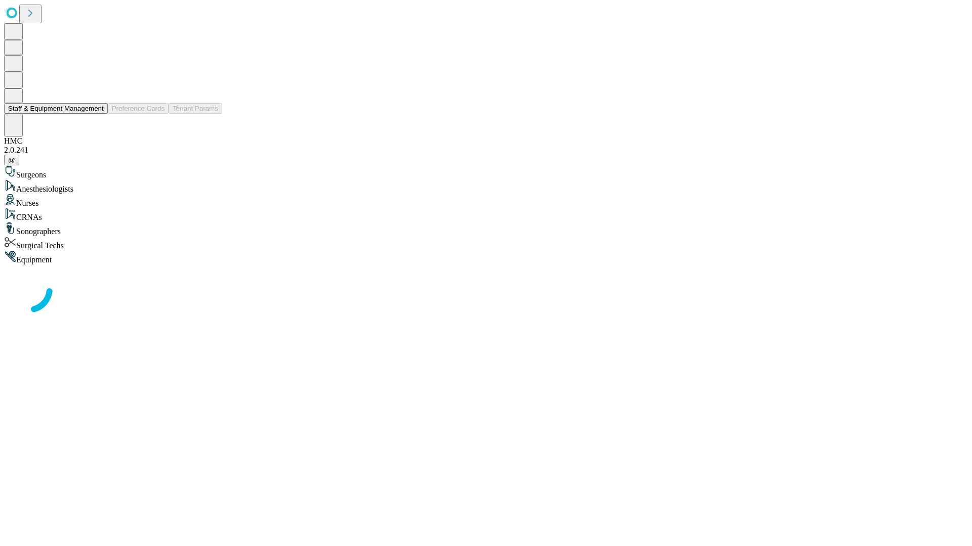 The height and width of the screenshot is (546, 972). I want to click on button: Tenant Params, so click(195, 108).